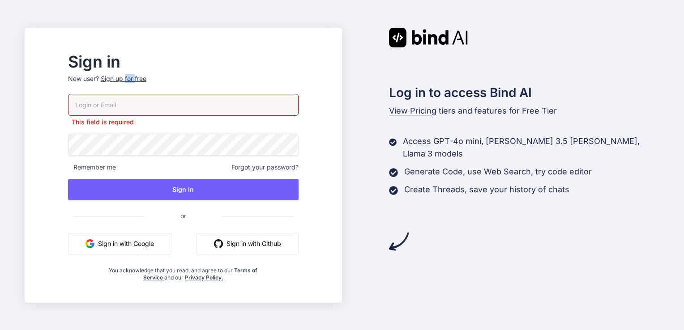 The width and height of the screenshot is (684, 330). Describe the element at coordinates (92, 167) in the screenshot. I see `span: Remember me` at that location.